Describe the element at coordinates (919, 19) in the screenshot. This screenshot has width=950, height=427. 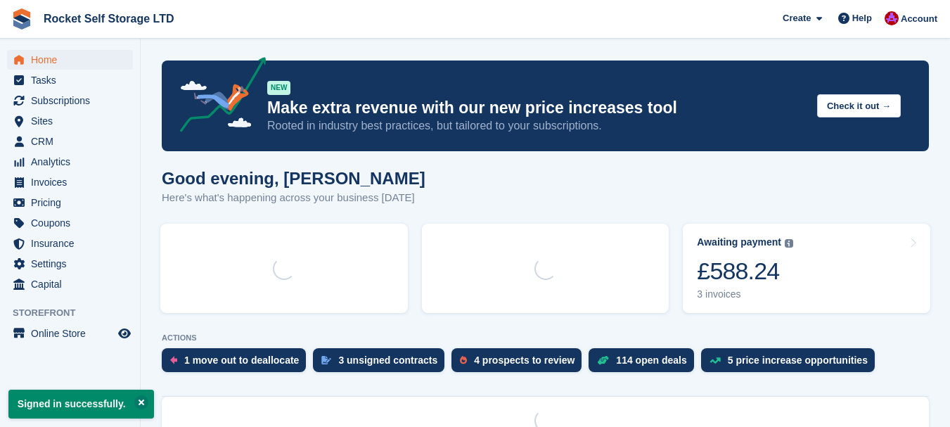
I see `span: Account` at that location.